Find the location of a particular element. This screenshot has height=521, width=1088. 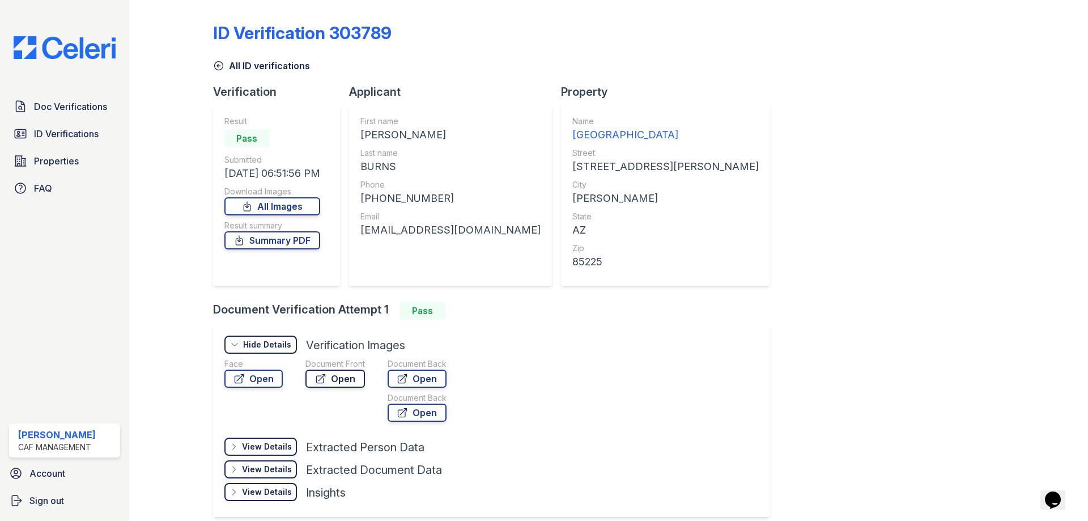

div: City is located at coordinates (665, 185).